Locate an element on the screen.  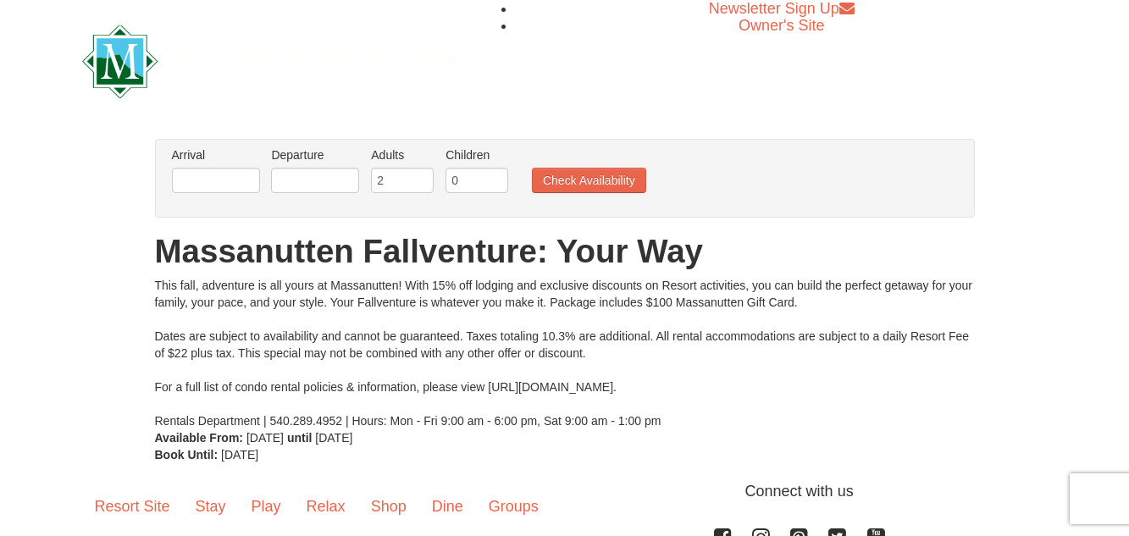
a: Owner's Site is located at coordinates (781, 25).